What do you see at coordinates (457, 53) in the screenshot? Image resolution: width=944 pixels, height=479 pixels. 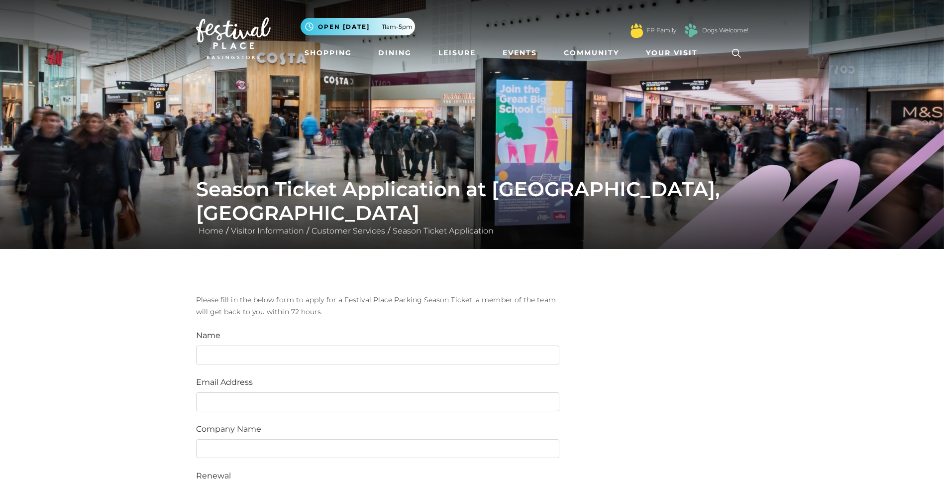 I see `a: Leisure` at bounding box center [457, 53].